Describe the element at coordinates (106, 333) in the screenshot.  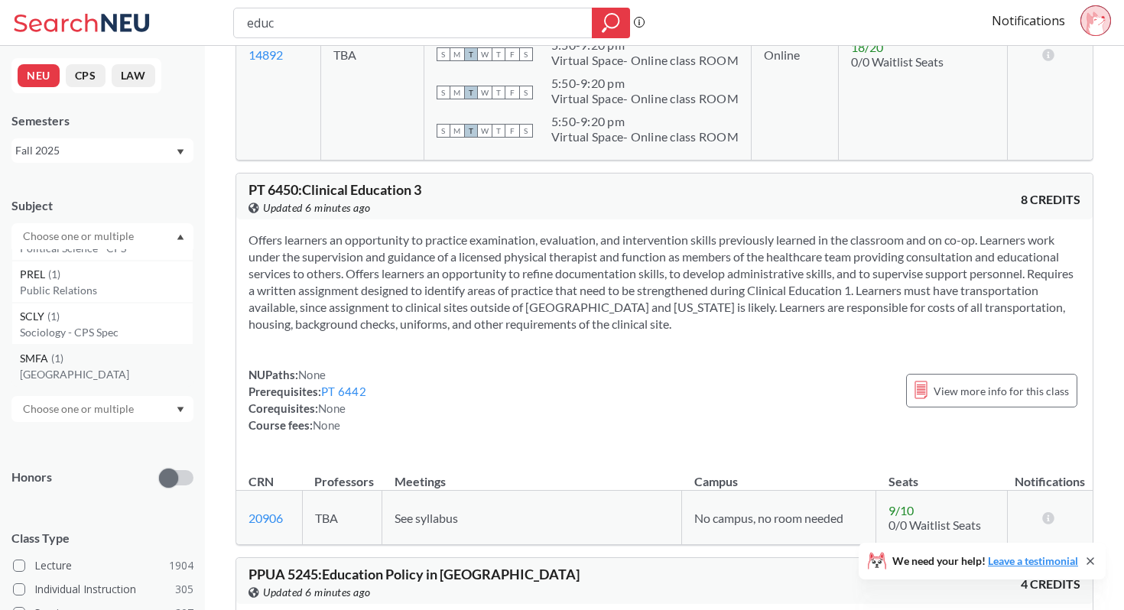
I see `p: Sociology - CPS Spec` at that location.